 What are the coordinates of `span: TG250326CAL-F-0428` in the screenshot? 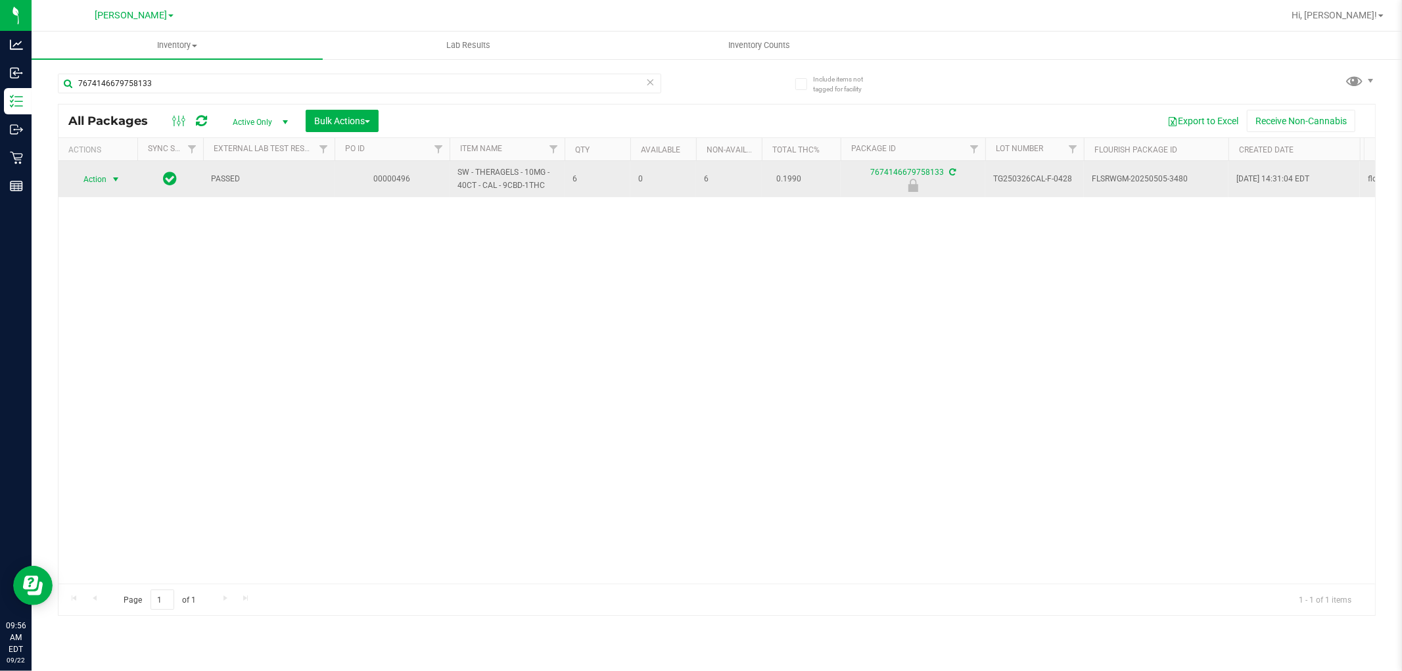 It's located at (1035, 179).